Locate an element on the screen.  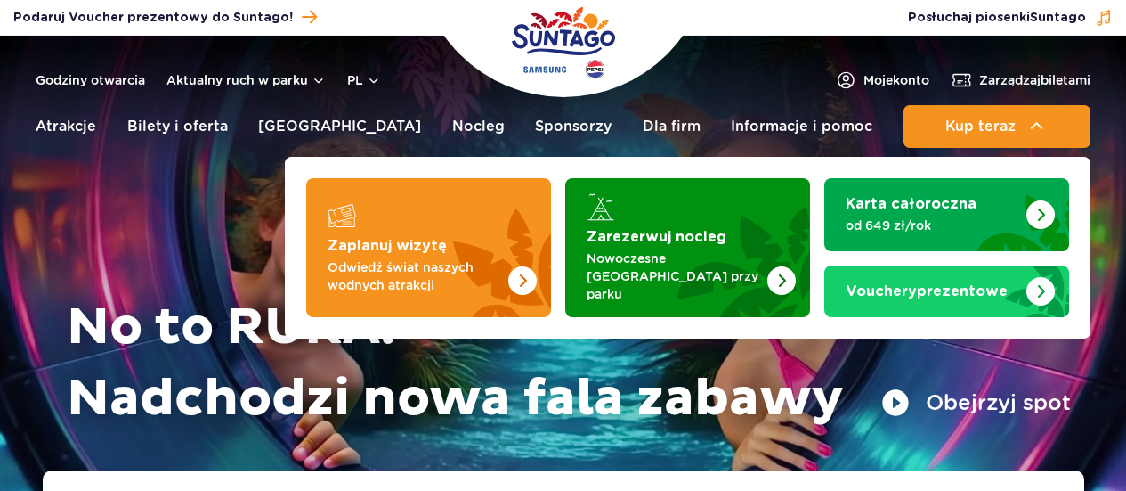
strong: Zaplanuj wizytę is located at coordinates (387, 246).